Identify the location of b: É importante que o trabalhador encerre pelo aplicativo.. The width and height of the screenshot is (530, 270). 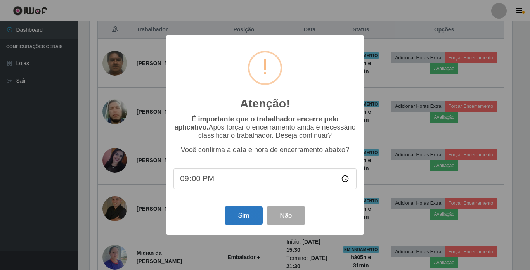
(256, 123).